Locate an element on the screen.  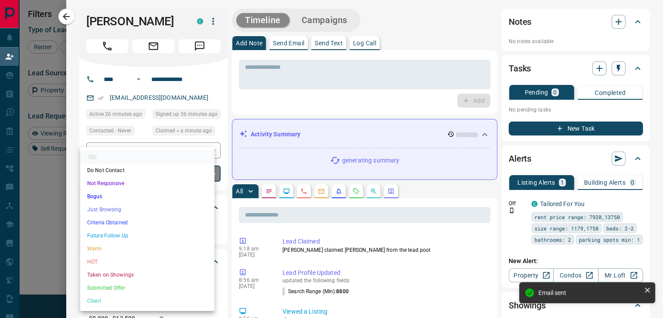
li: Bogus is located at coordinates (147, 197).